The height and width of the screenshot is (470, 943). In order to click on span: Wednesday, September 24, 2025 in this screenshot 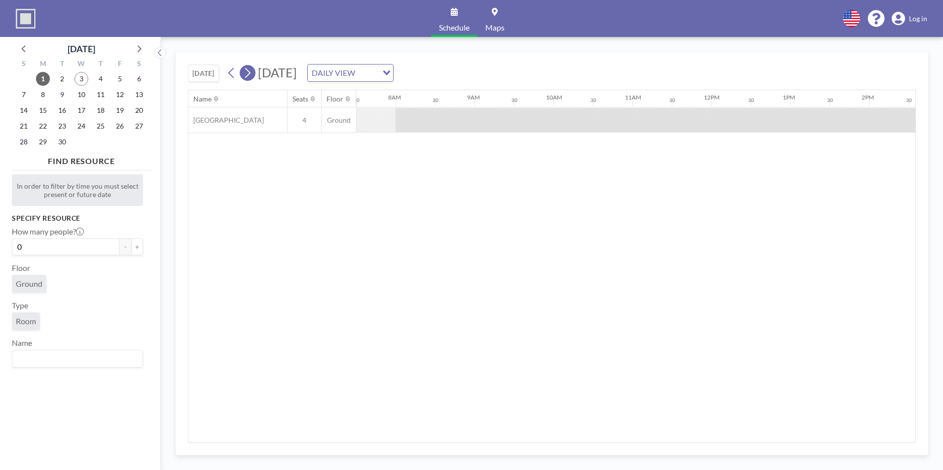, I will do `click(81, 126)`.